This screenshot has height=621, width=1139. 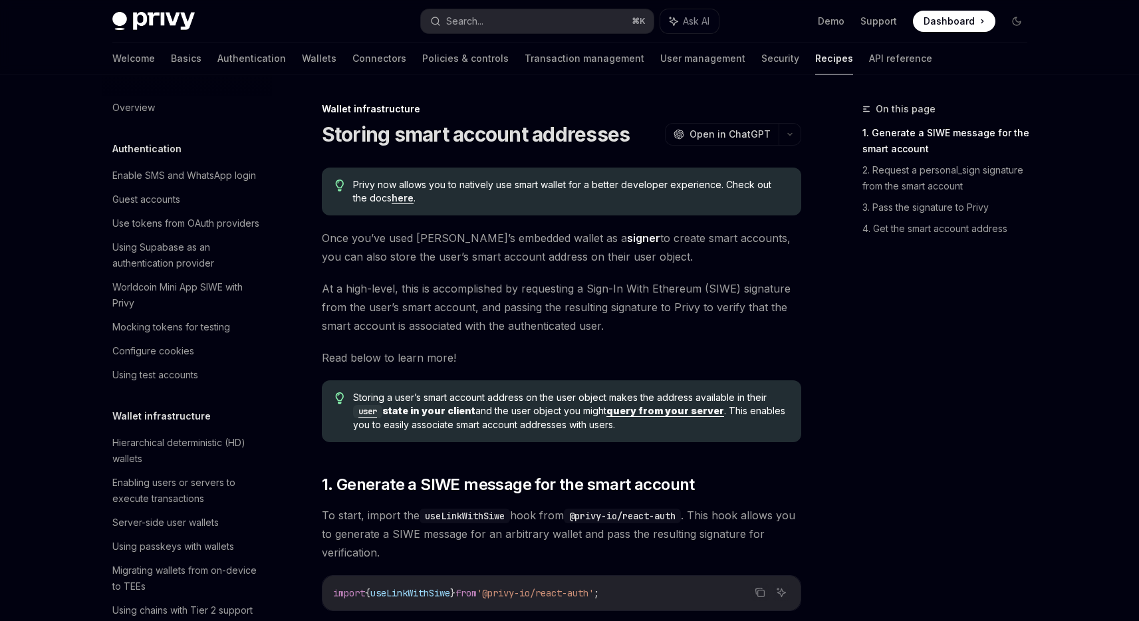 What do you see at coordinates (187, 255) in the screenshot?
I see `a: Using Supabase as an authentication provider` at bounding box center [187, 255].